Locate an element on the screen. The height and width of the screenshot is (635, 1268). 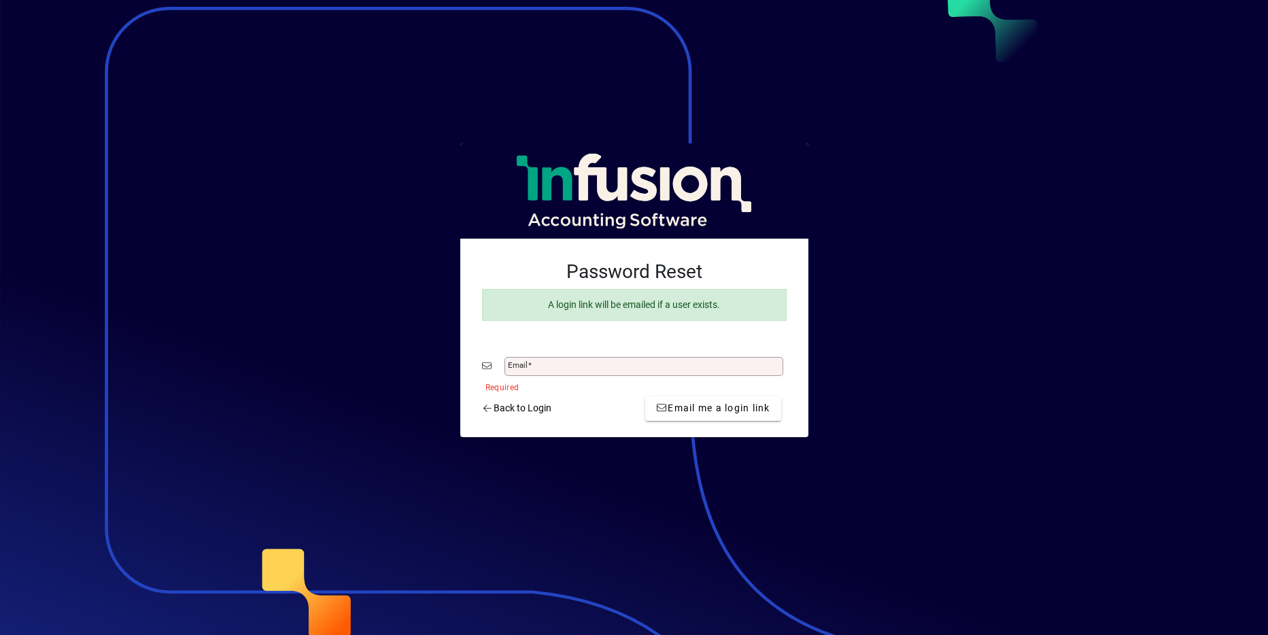
h2: Password Reset is located at coordinates (634, 272).